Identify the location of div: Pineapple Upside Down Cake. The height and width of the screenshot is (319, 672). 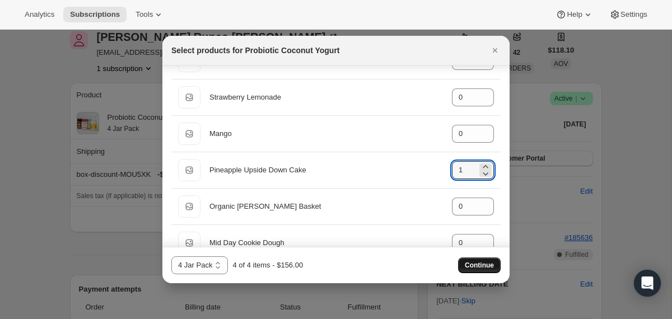
(326, 170).